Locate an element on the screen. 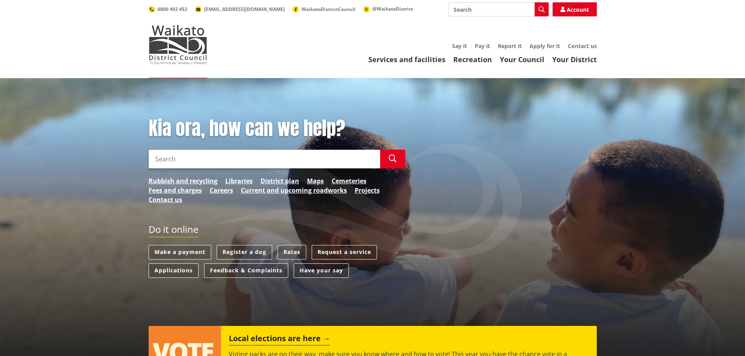 The width and height of the screenshot is (745, 356). a: Rubbish and recycling is located at coordinates (183, 181).